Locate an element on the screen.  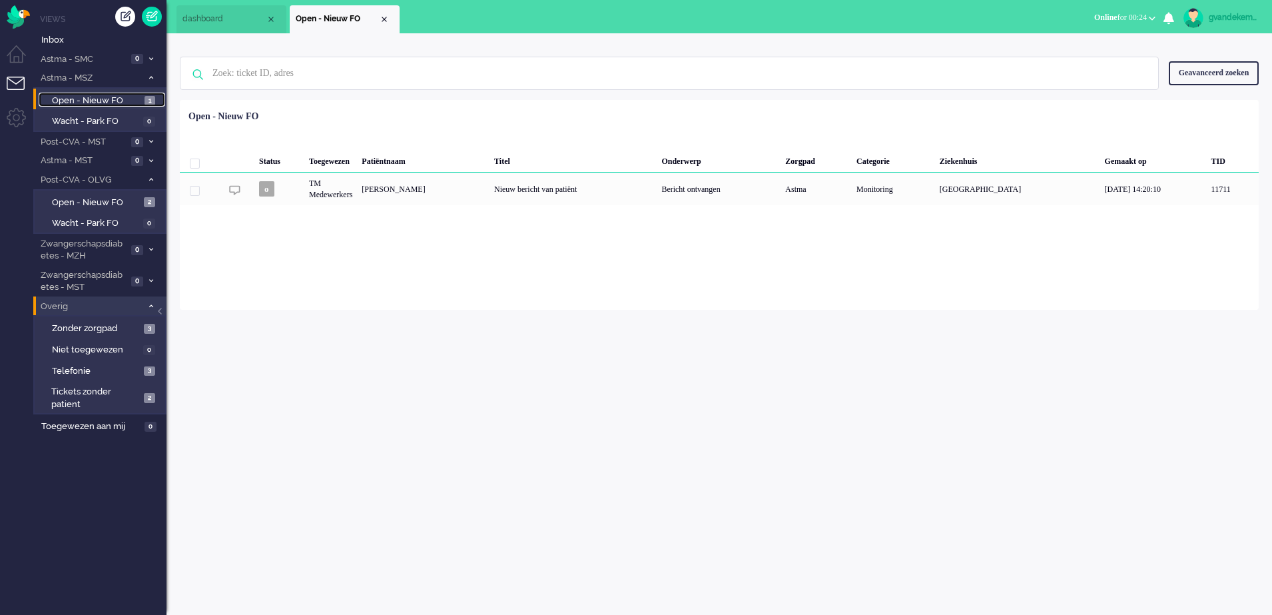
span: Post-CVA - OLVG is located at coordinates (90, 180).